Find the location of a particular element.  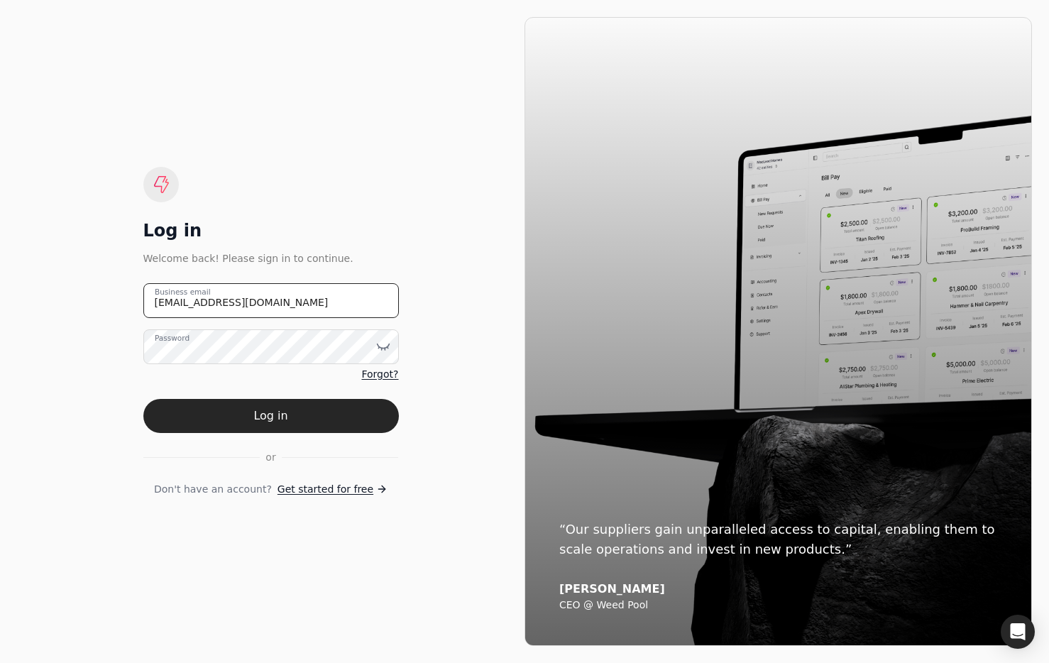

div: “Our suppliers gain unparalleled access to capital, enabling them to scale operations and invest ... is located at coordinates (778, 540).